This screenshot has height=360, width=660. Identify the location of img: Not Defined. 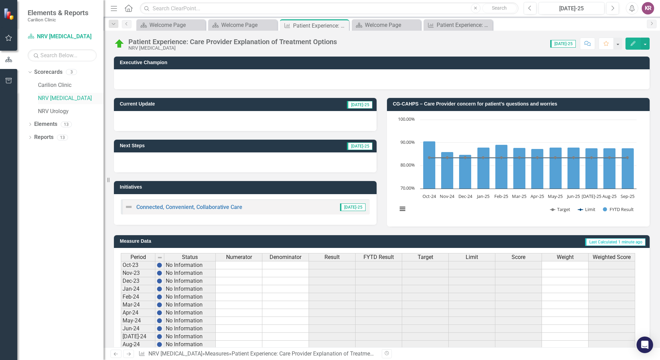
(129, 207).